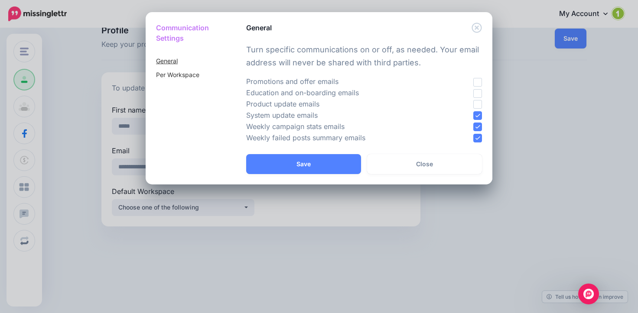  What do you see at coordinates (364, 56) in the screenshot?
I see `p: Turn specific communications on or off, as needed. Your email address will never be shared with t...` at bounding box center [364, 56].